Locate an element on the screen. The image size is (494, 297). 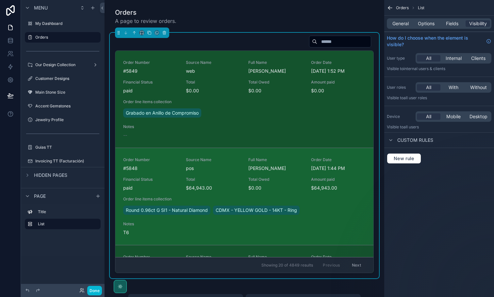
span: With is located at coordinates (454, 87).